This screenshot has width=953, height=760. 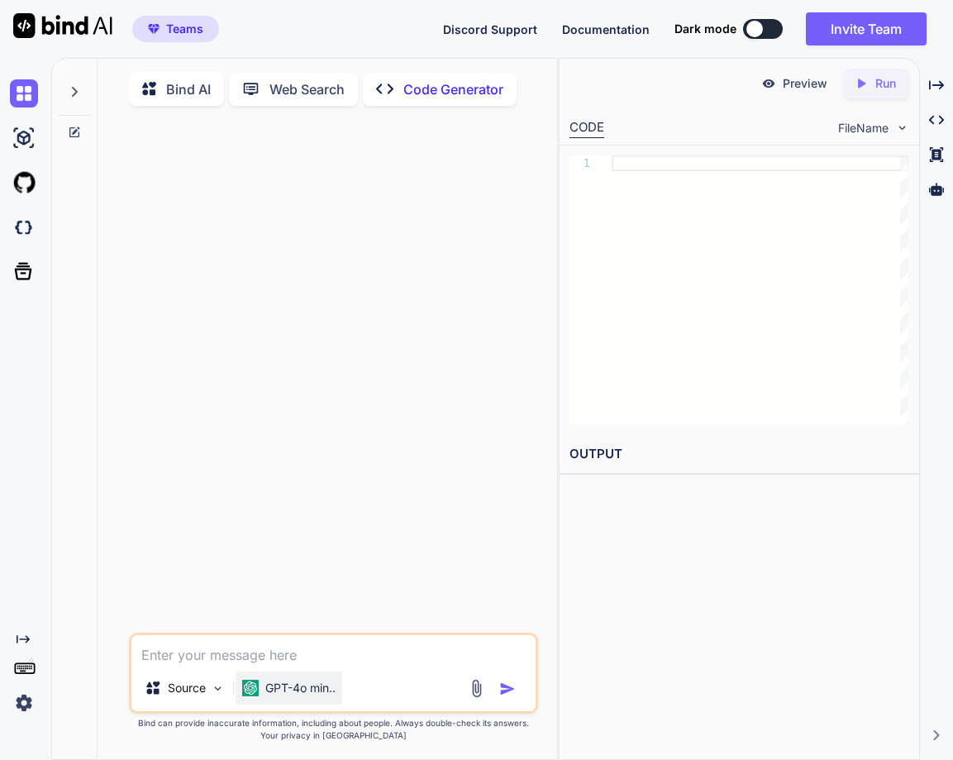 What do you see at coordinates (769, 84) in the screenshot?
I see `img: preview` at bounding box center [769, 84].